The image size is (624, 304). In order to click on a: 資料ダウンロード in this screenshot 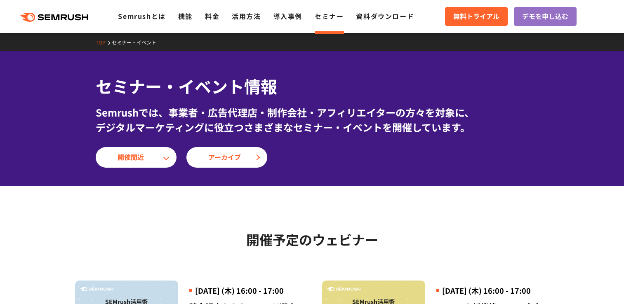, I will do `click(385, 16)`.